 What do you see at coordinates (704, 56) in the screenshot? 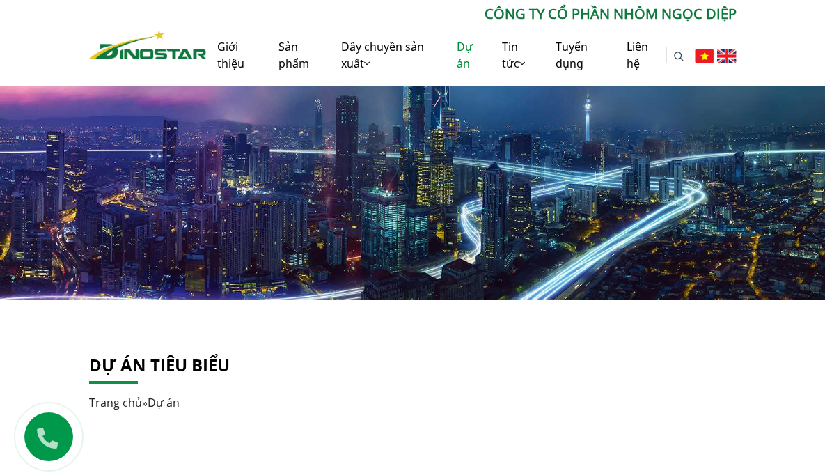
I see `img: Tiếng Việt` at bounding box center [704, 56].